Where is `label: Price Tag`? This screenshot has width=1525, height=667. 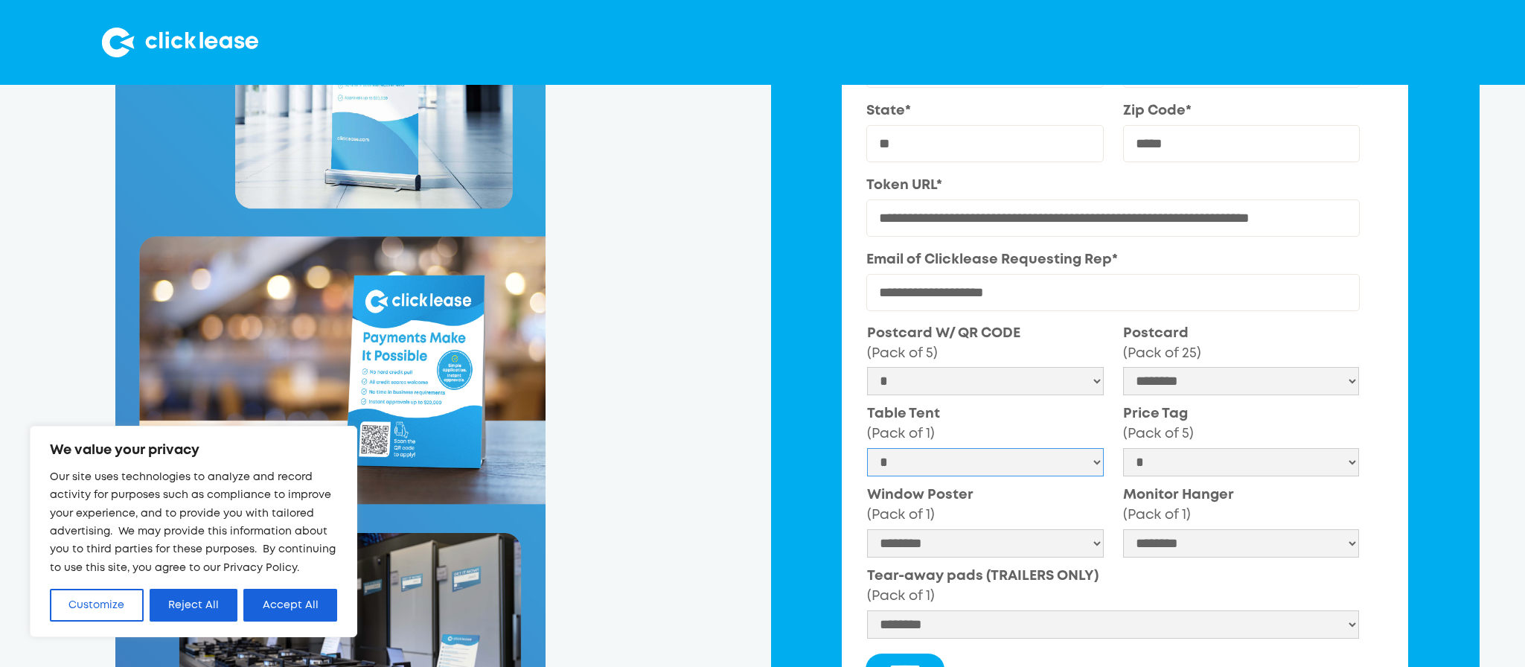 label: Price Tag is located at coordinates (1242, 424).